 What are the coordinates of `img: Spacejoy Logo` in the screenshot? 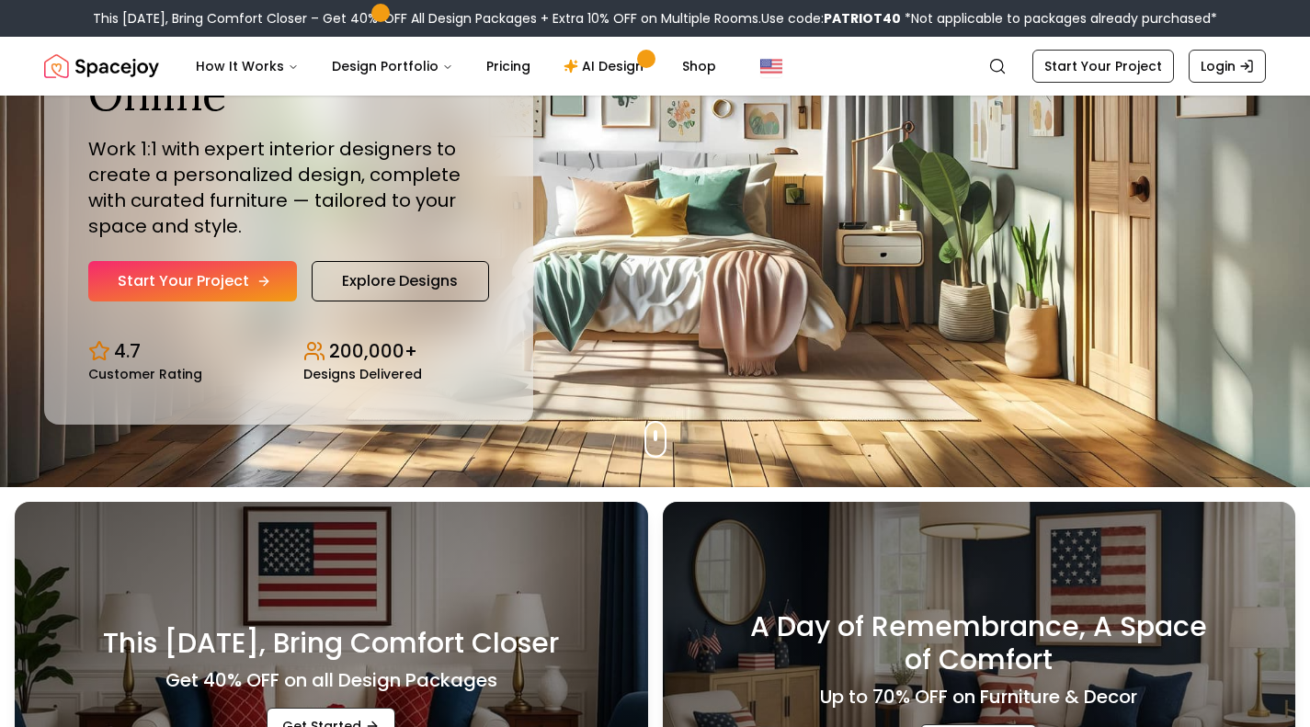 It's located at (101, 66).